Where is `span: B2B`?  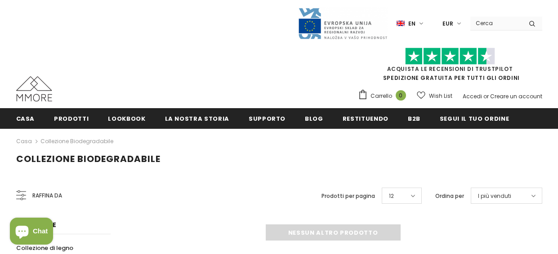 span: B2B is located at coordinates (414, 119).